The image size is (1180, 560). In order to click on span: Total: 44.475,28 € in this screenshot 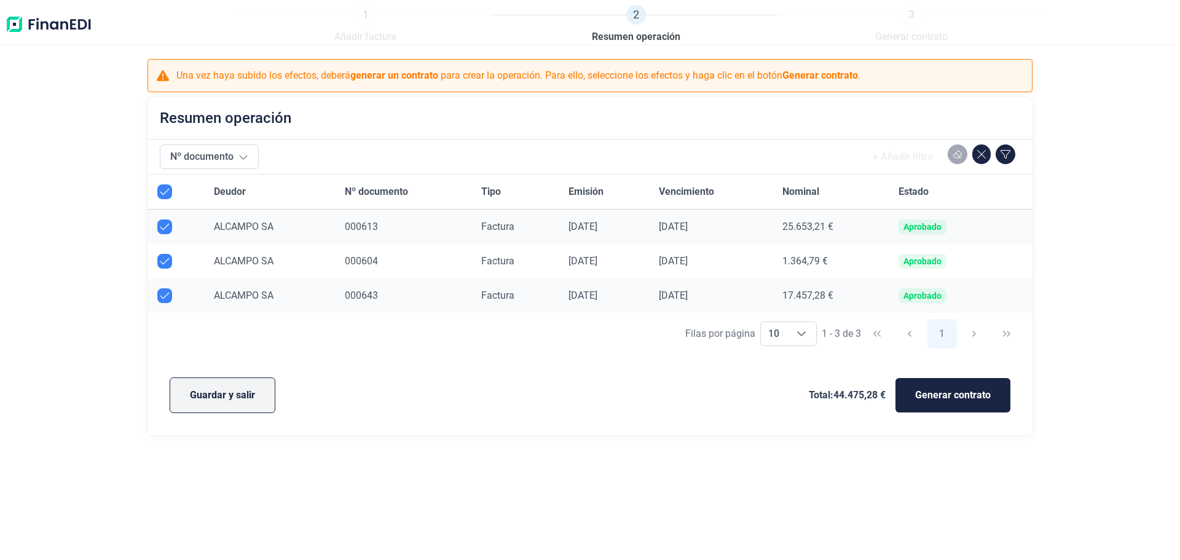, I will do `click(847, 395)`.